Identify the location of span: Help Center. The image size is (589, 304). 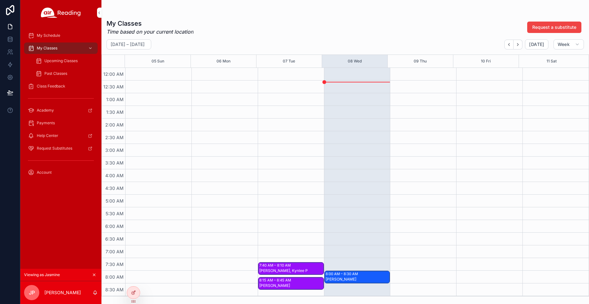
(48, 136).